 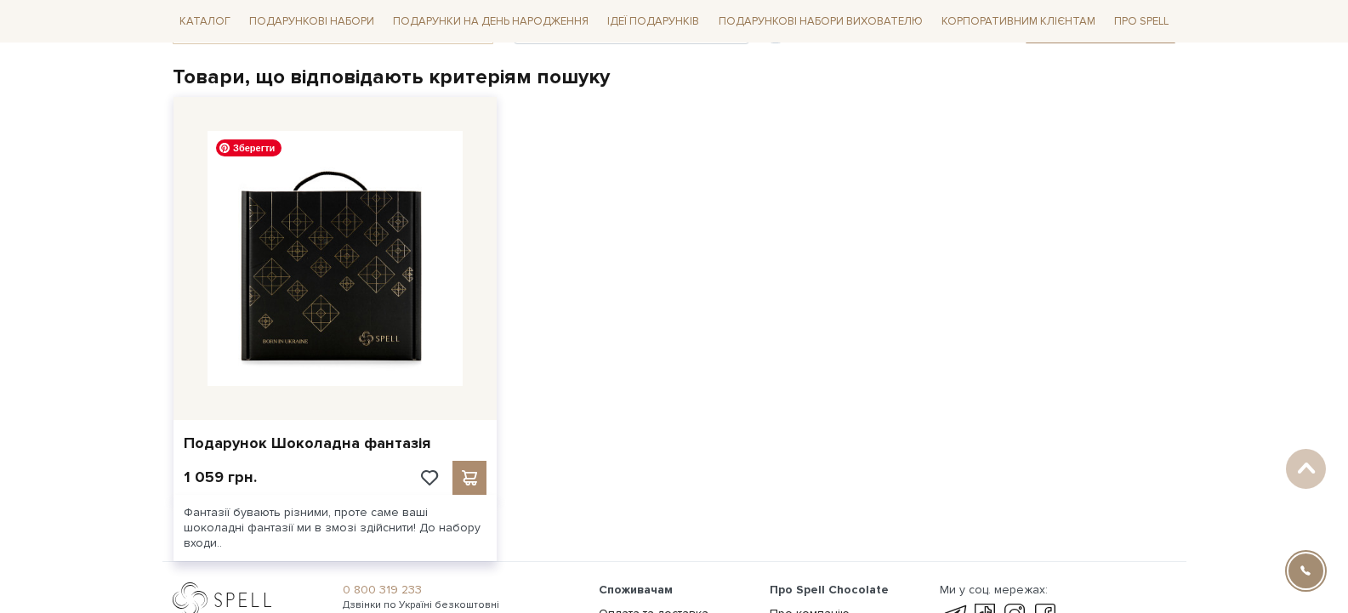 I want to click on a: Про Spell, so click(x=1141, y=21).